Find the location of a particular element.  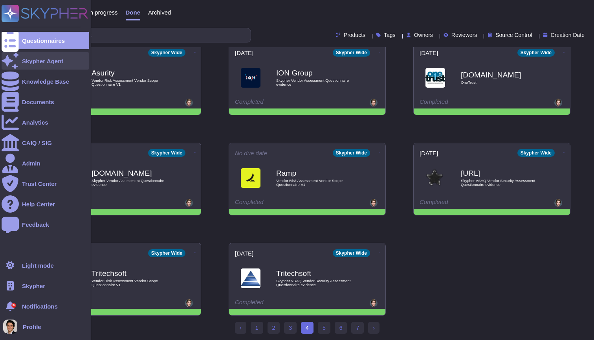

a: 7 is located at coordinates (358, 328).